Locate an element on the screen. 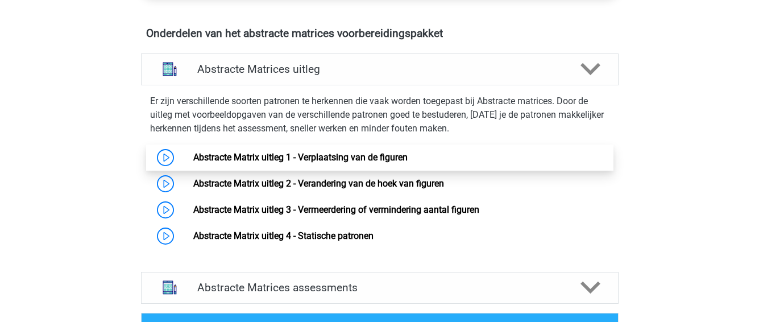 The width and height of the screenshot is (759, 322). a: uitleg Abstracte Matrices uitleg is located at coordinates (380, 69).